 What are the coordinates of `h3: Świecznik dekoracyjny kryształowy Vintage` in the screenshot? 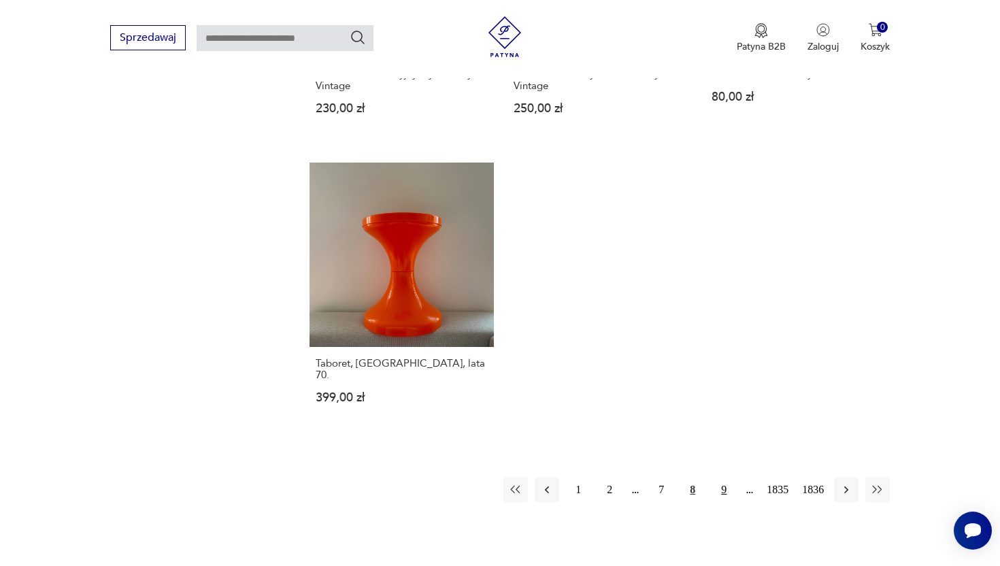 It's located at (401, 80).